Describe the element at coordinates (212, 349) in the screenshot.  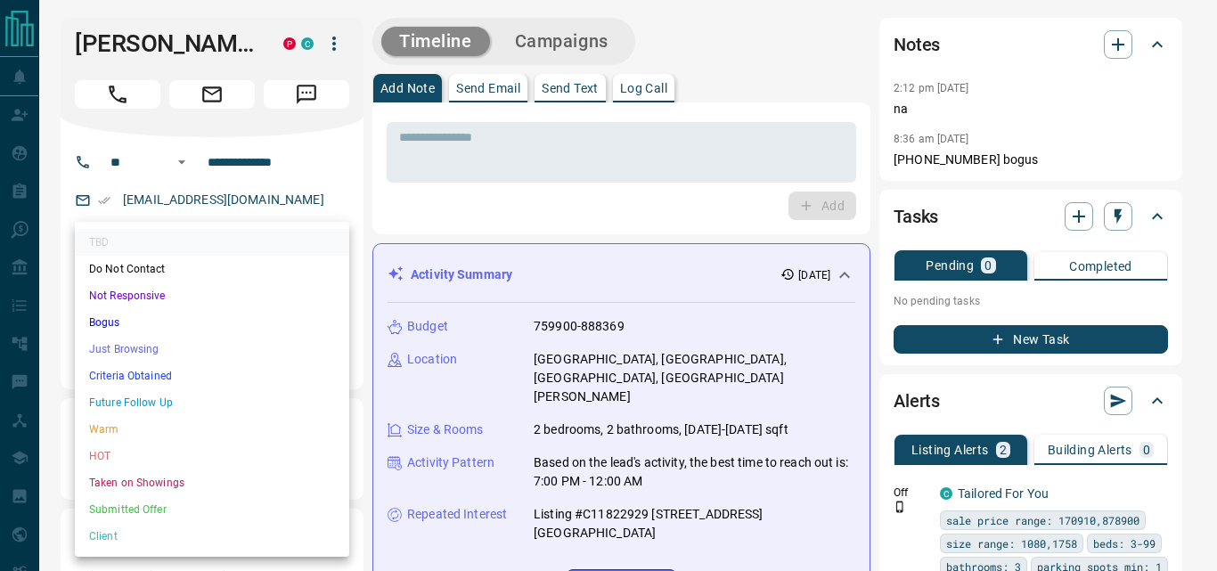
I see `li: Just Browsing` at that location.